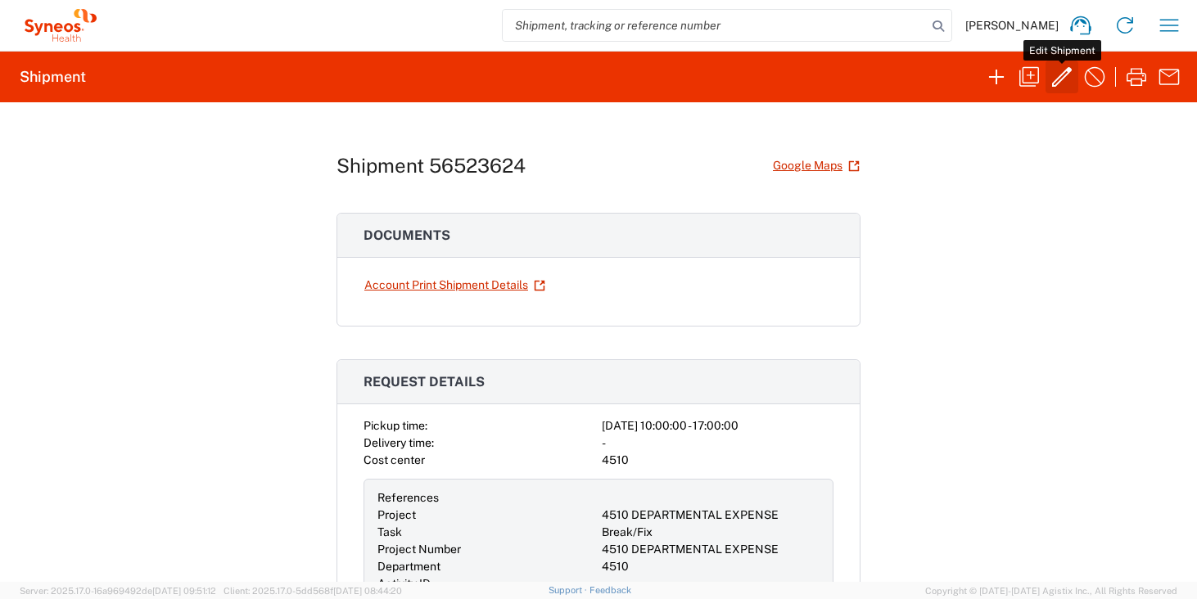 Image resolution: width=1197 pixels, height=599 pixels. What do you see at coordinates (486, 532) in the screenshot?
I see `div: Task` at bounding box center [486, 532].